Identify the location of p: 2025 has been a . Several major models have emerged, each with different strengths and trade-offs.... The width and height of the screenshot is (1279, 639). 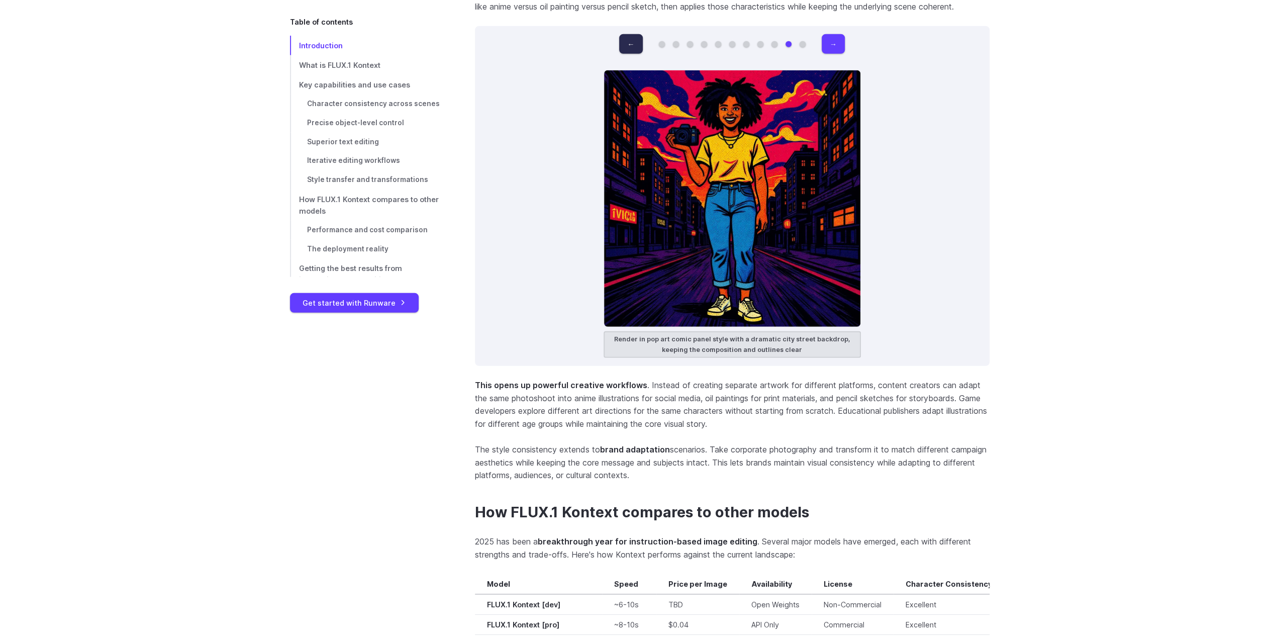
(732, 548).